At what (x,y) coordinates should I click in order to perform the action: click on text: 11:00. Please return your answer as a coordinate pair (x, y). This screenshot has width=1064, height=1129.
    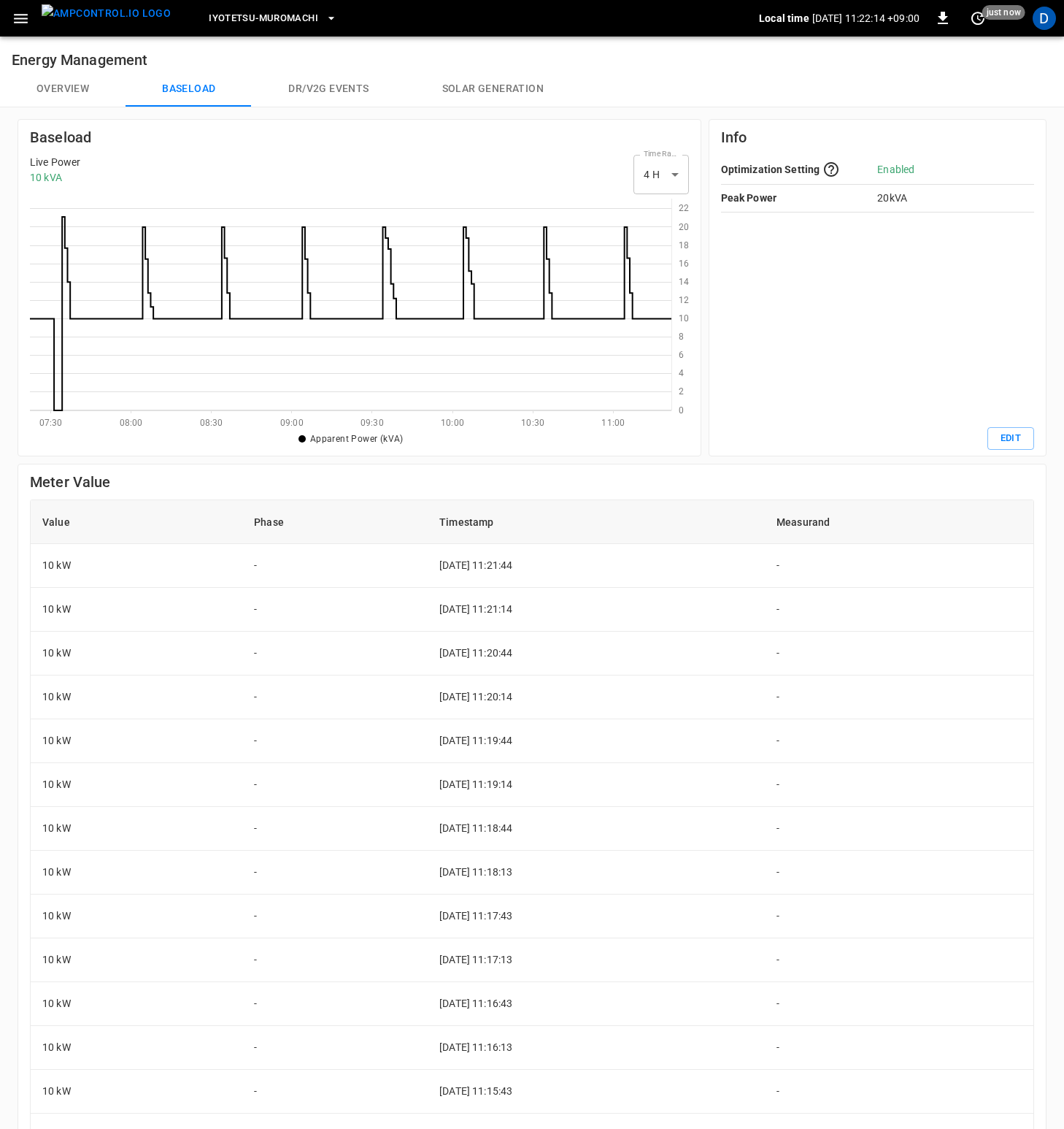
    Looking at the image, I should click on (613, 423).